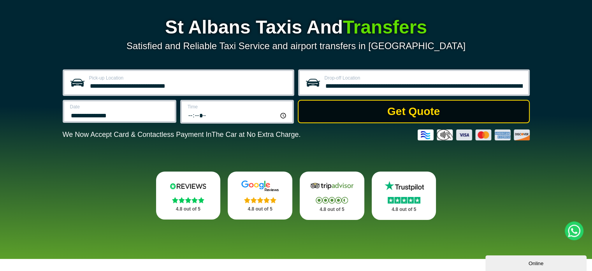  I want to click on img: Google, so click(260, 186).